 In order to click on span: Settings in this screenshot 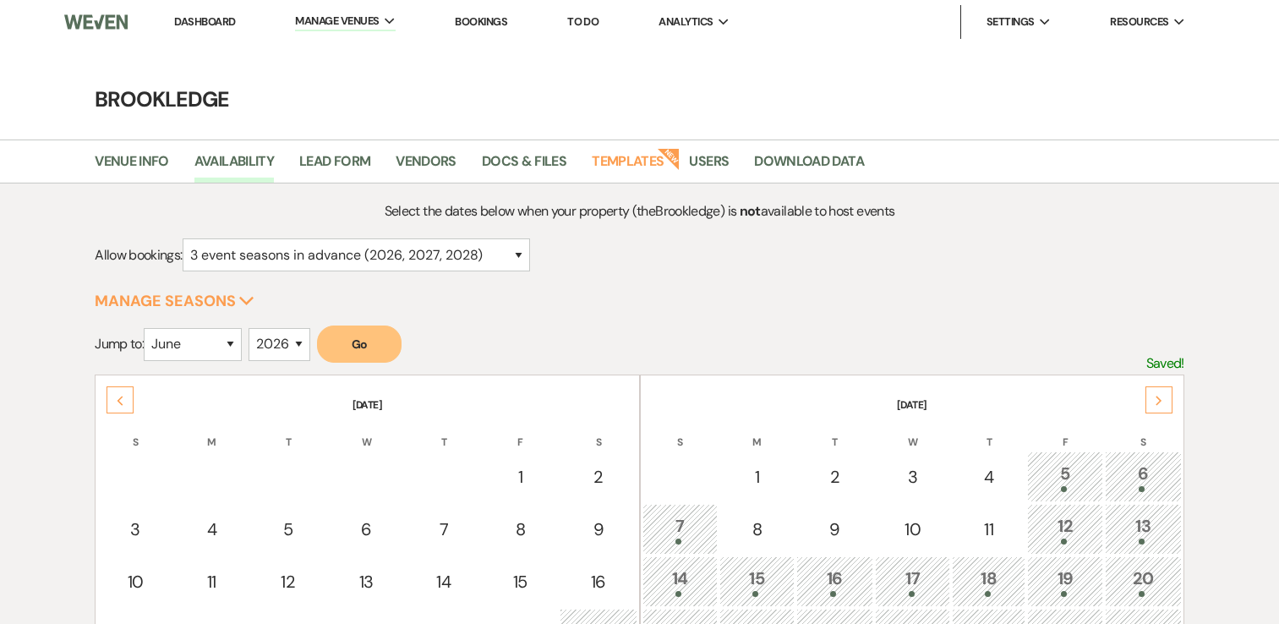, I will do `click(1010, 22)`.